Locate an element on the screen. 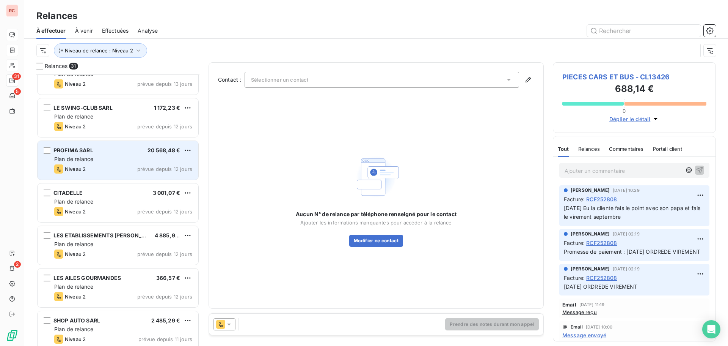  button: Modifier ce contact is located at coordinates (376, 241).